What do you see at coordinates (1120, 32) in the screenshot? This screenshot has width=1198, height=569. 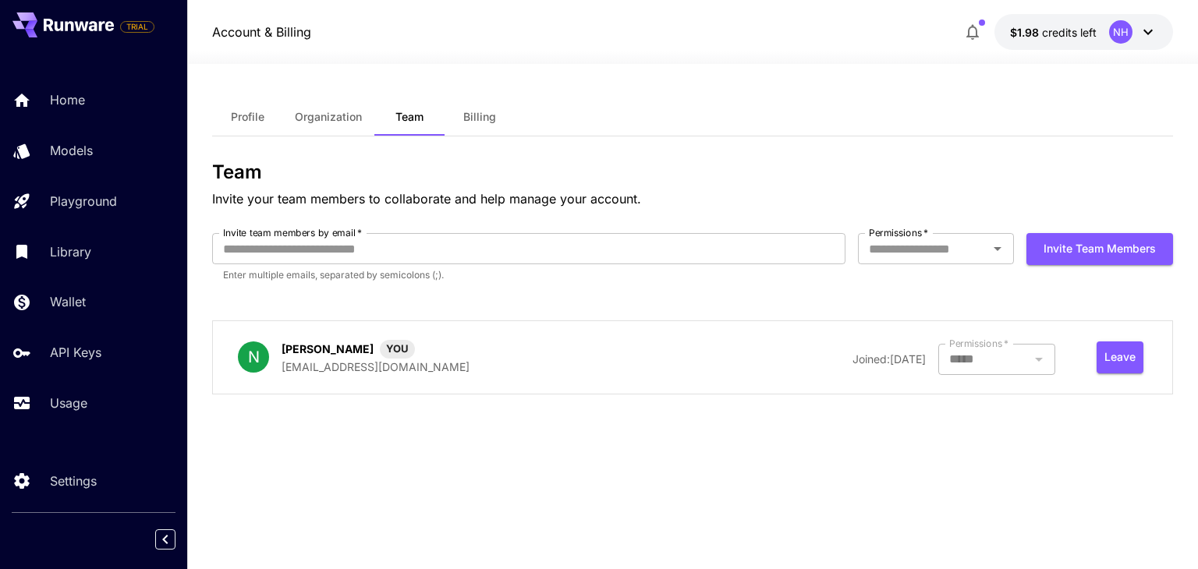 I see `div: NH` at bounding box center [1120, 32].